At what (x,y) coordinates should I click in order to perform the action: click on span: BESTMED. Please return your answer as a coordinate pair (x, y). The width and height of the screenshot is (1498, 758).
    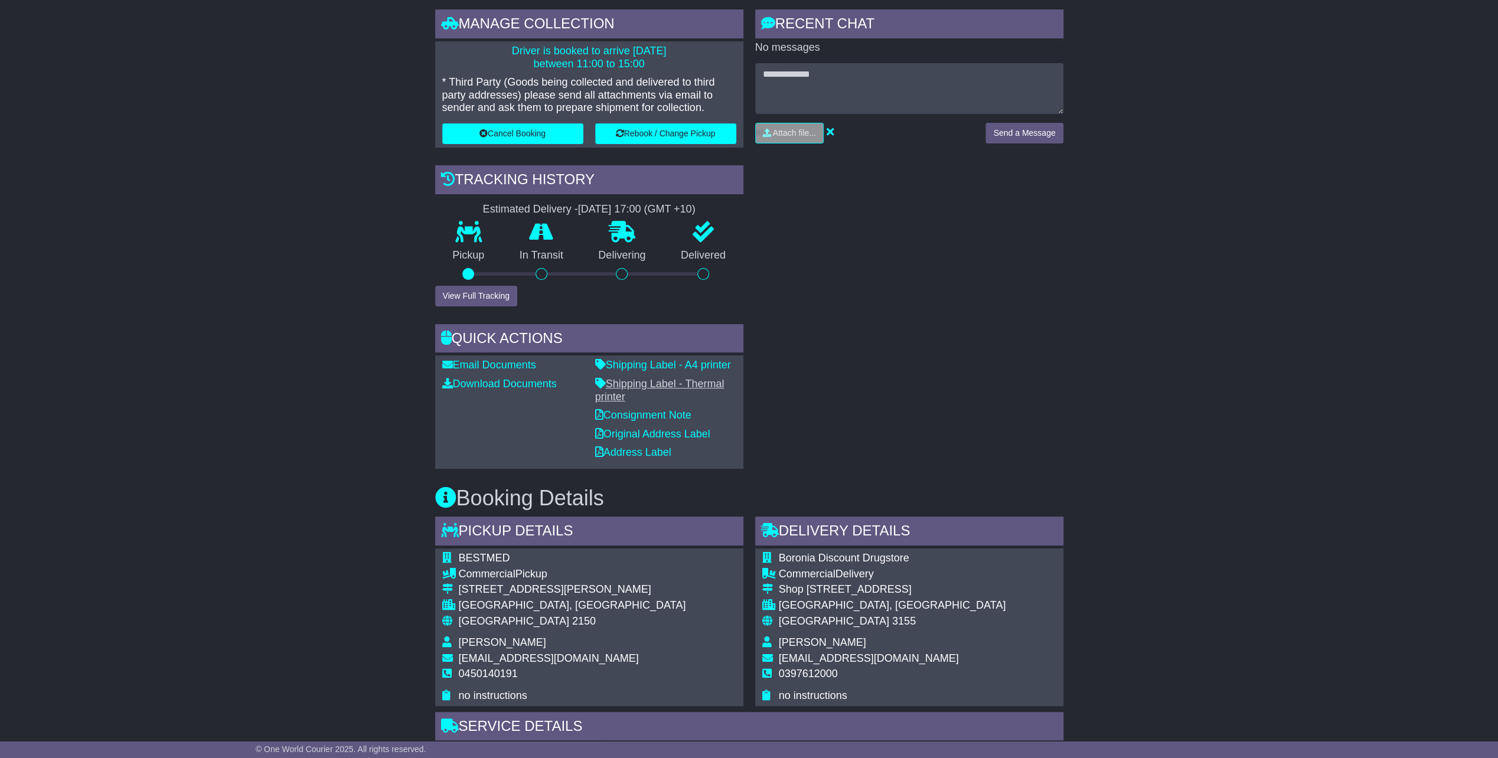
    Looking at the image, I should click on (484, 558).